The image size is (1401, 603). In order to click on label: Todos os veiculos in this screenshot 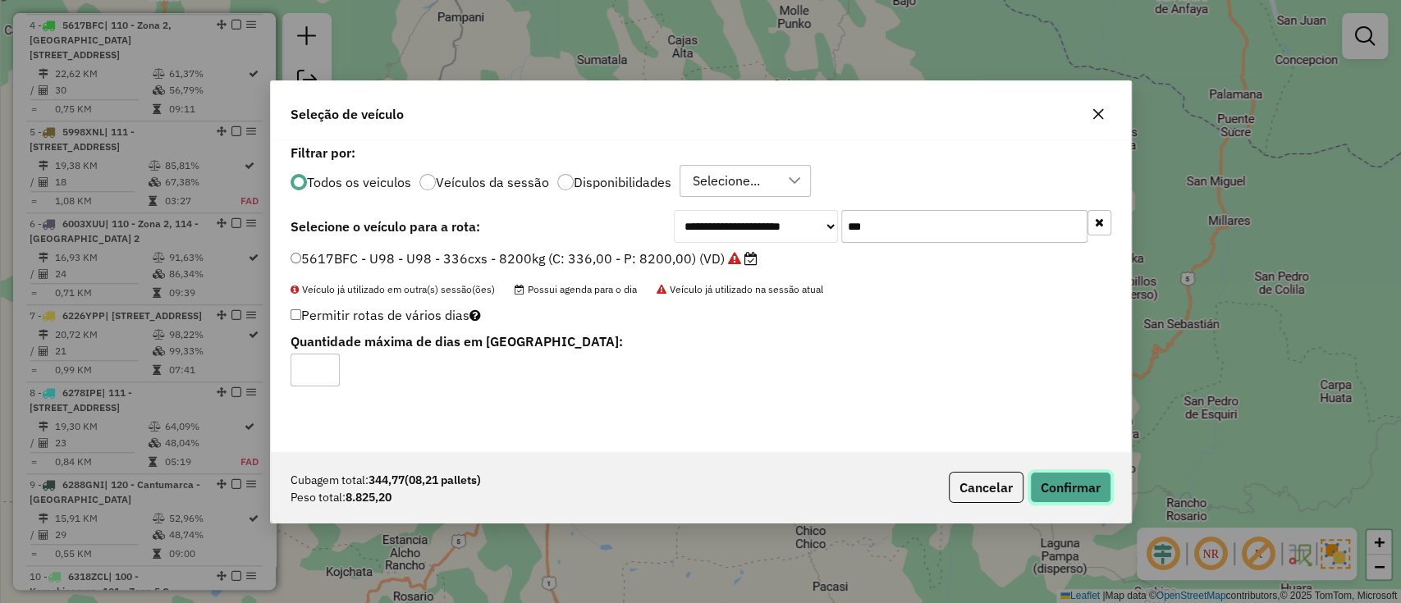, I will do `click(359, 182)`.